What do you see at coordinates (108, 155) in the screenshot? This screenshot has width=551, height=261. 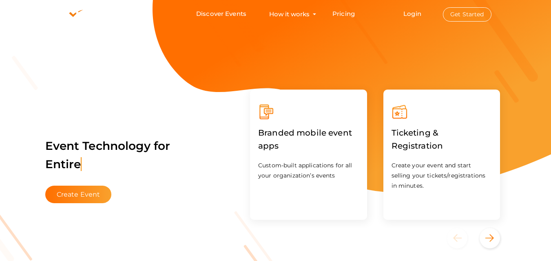 I see `label: Event Technology for` at bounding box center [108, 155].